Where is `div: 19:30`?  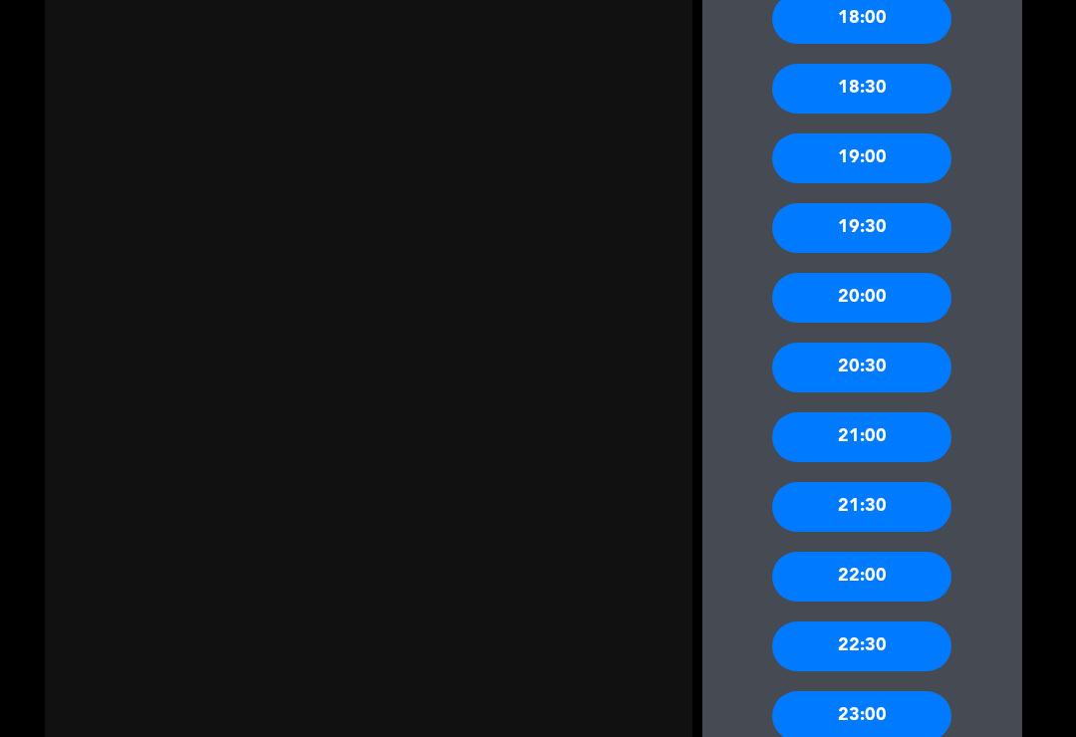 div: 19:30 is located at coordinates (862, 228).